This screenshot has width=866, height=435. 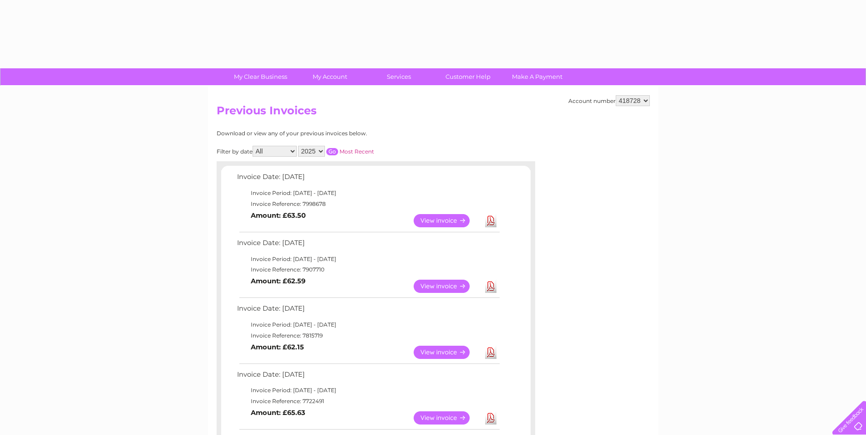 I want to click on td: Invoice Reference: 7998678, so click(x=368, y=204).